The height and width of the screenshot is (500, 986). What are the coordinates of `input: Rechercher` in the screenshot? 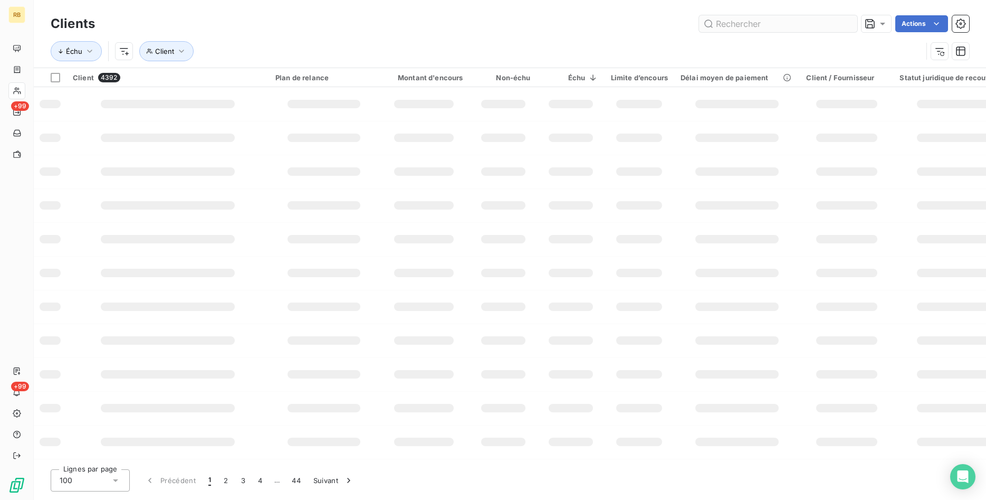 It's located at (778, 24).